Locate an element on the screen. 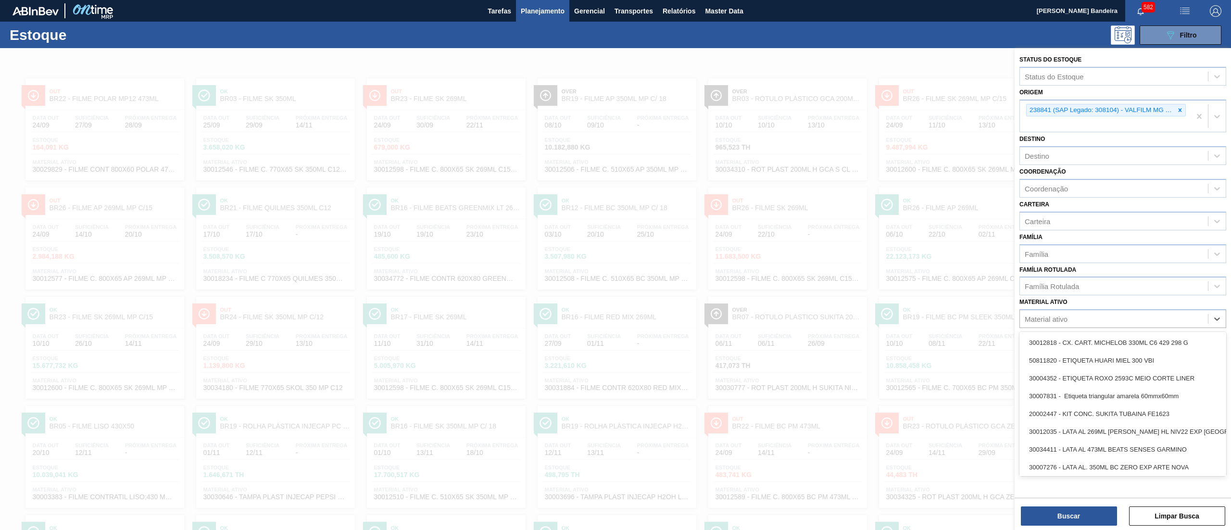  img: userActions is located at coordinates (1185, 11).